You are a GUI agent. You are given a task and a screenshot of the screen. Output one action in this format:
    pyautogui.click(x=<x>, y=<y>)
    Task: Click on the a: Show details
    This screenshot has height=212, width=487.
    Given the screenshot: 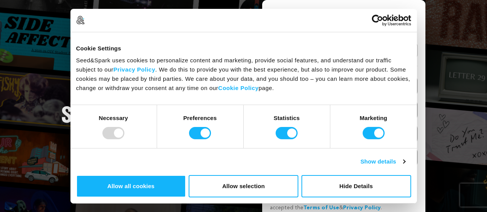 What is the action you would take?
    pyautogui.click(x=383, y=162)
    